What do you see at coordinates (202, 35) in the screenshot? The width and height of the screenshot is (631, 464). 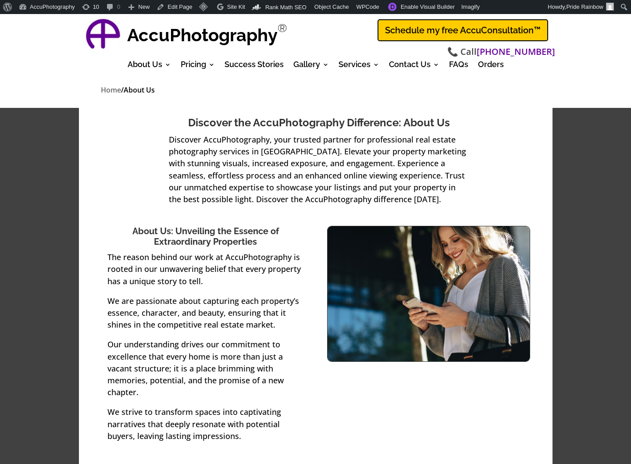 I see `strong: AccuPhotography` at bounding box center [202, 35].